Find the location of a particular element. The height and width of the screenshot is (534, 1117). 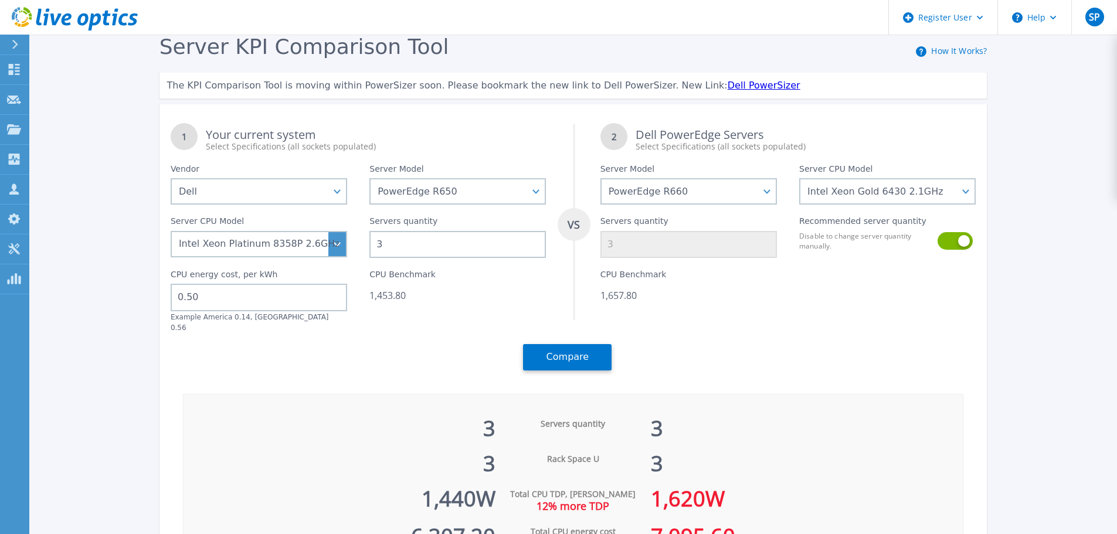

div: Servers quantity is located at coordinates (574, 424).